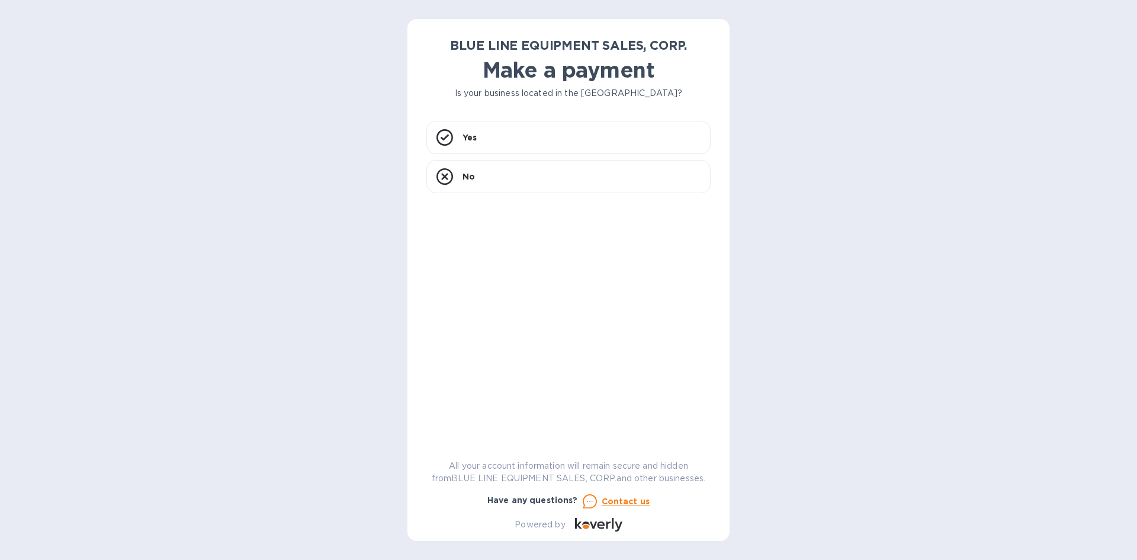 Image resolution: width=1137 pixels, height=560 pixels. What do you see at coordinates (532, 500) in the screenshot?
I see `b: Have any questions?` at bounding box center [532, 500].